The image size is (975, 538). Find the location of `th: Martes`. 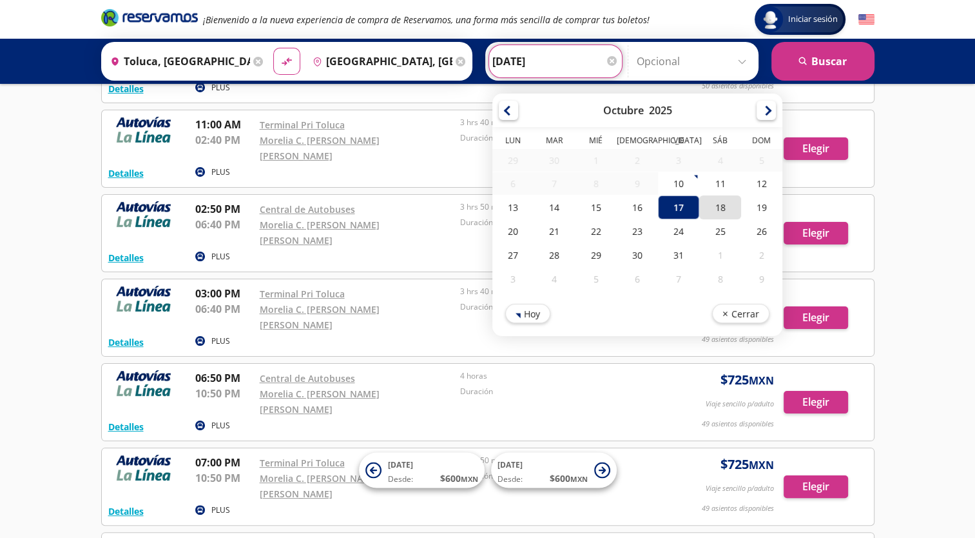

th: Martes is located at coordinates (554, 142).